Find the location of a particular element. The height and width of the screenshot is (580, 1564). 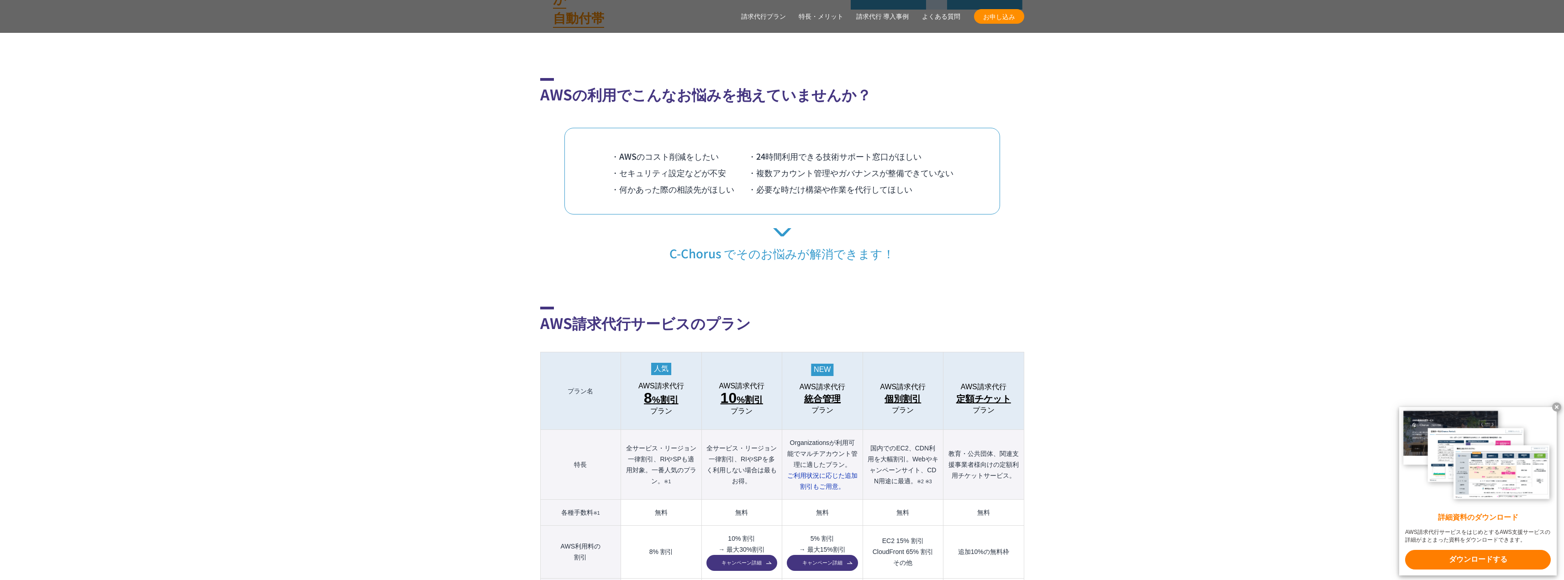

th: 各種手数料 is located at coordinates (580, 513).